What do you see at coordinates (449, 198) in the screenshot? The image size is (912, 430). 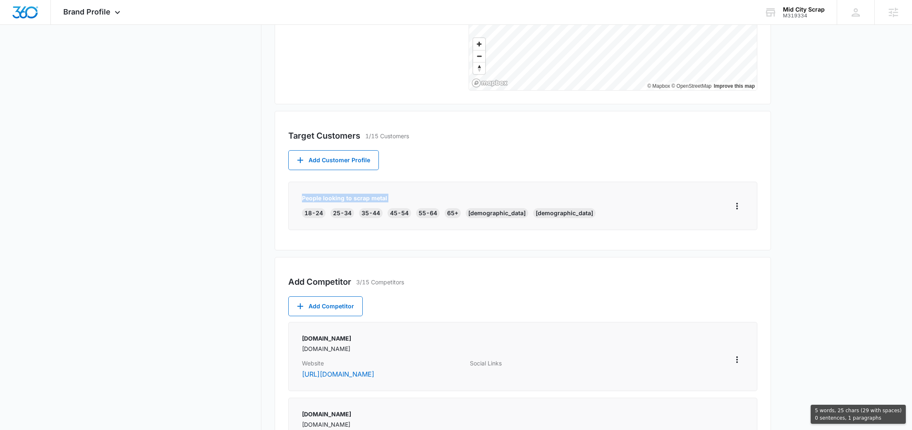 I see `p: People looking to scrap metal` at bounding box center [449, 198].